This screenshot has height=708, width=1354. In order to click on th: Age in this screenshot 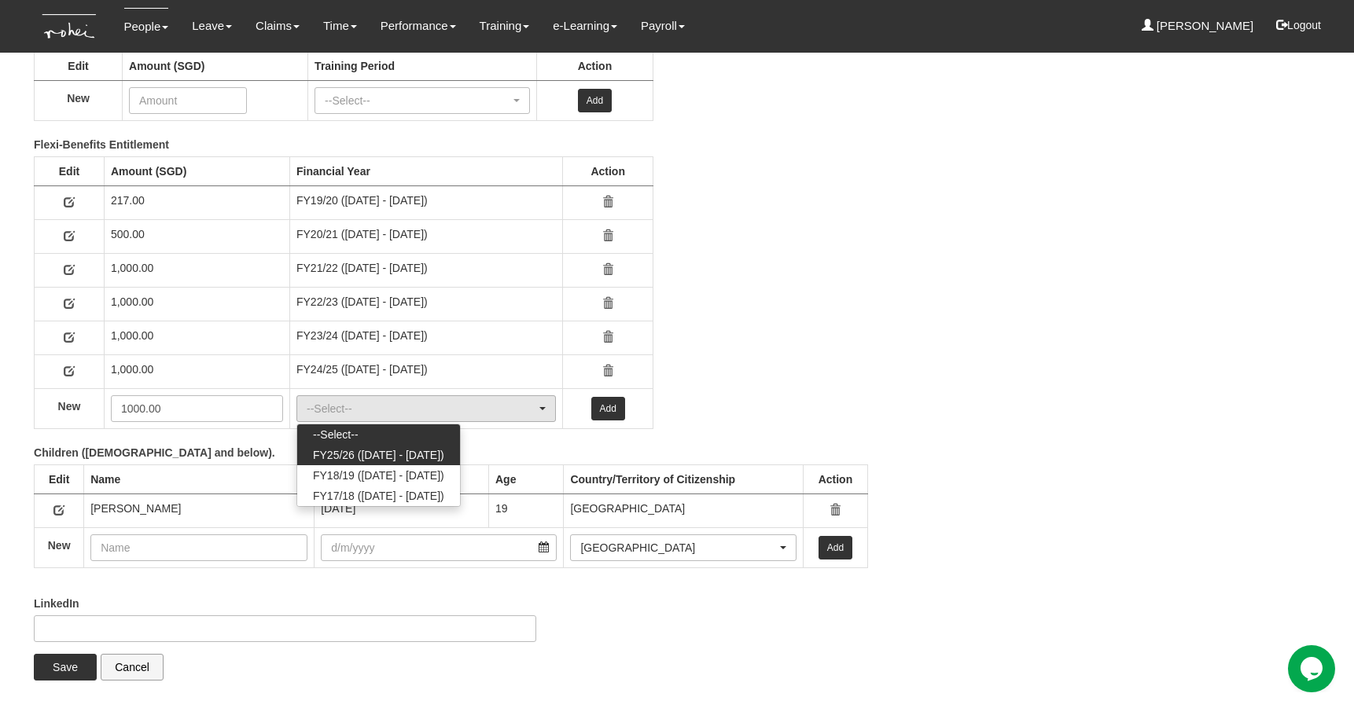, I will do `click(526, 479)`.